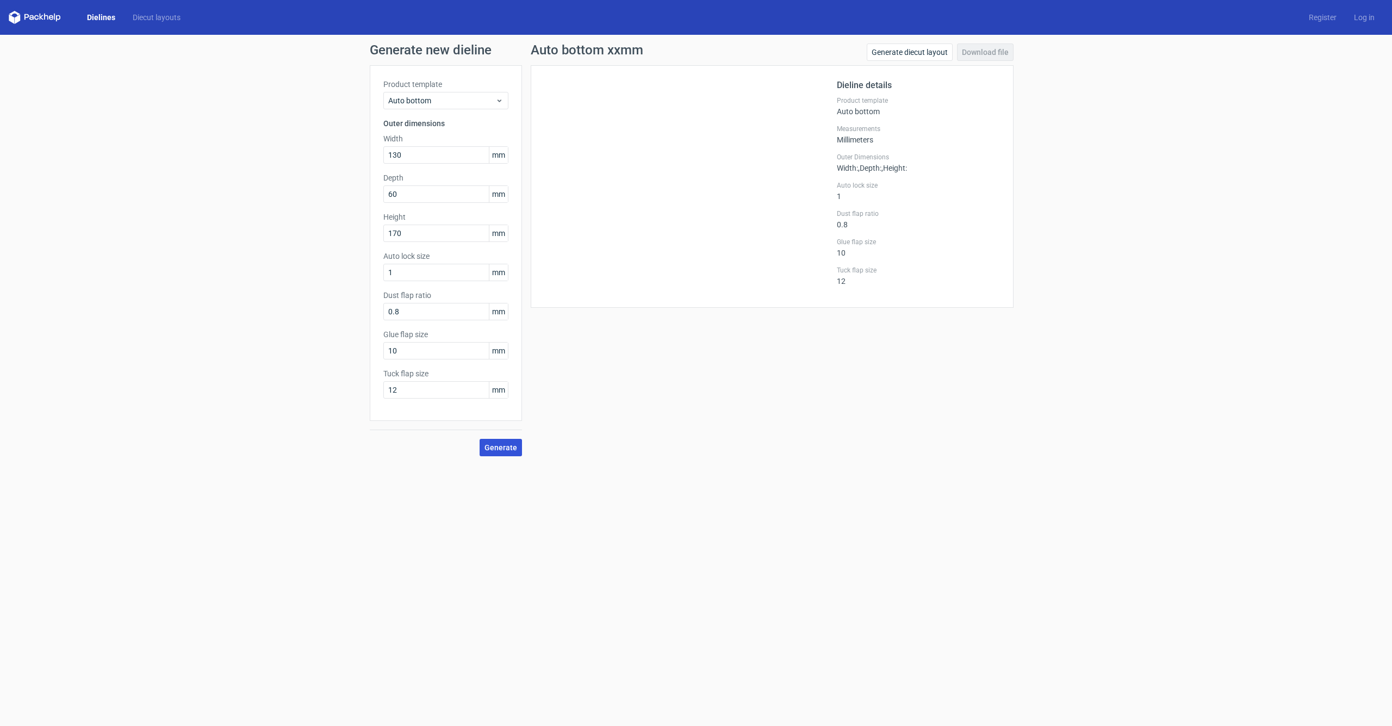 Image resolution: width=1392 pixels, height=726 pixels. Describe the element at coordinates (587, 50) in the screenshot. I see `h1: Auto bottom xxmm` at that location.